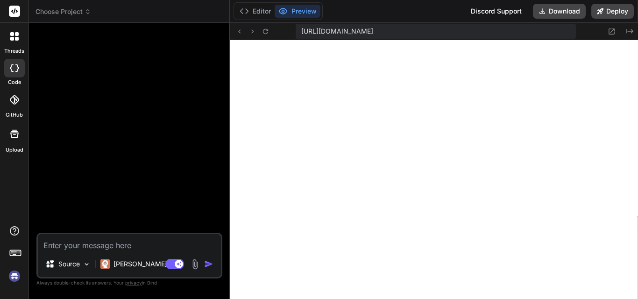 The height and width of the screenshot is (299, 638). I want to click on img: Claude 4 Sonnet, so click(105, 264).